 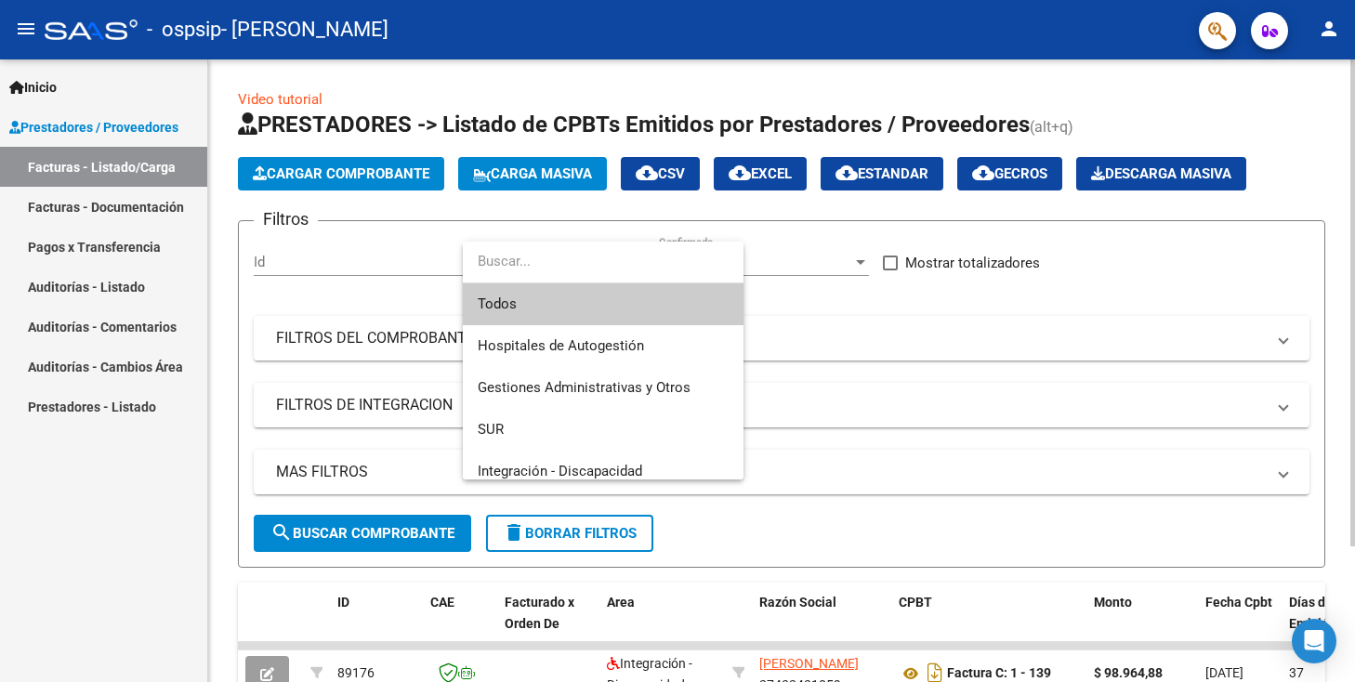 I want to click on span: Hospitales de Autogestión, so click(x=560, y=346).